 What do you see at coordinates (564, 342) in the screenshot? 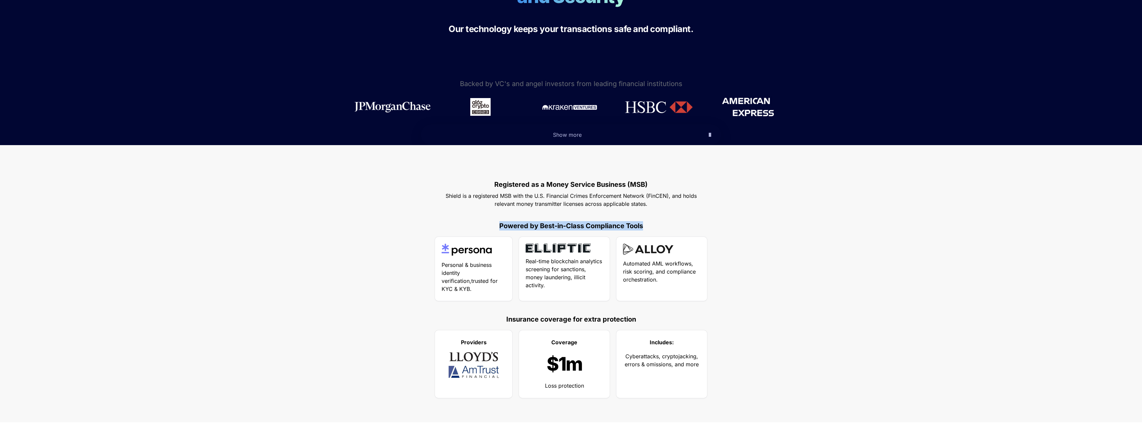
I see `strong: Coverage` at bounding box center [564, 342].